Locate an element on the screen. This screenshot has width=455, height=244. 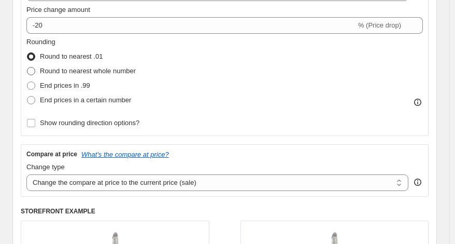
i: What's the compare at price? is located at coordinates (125, 154).